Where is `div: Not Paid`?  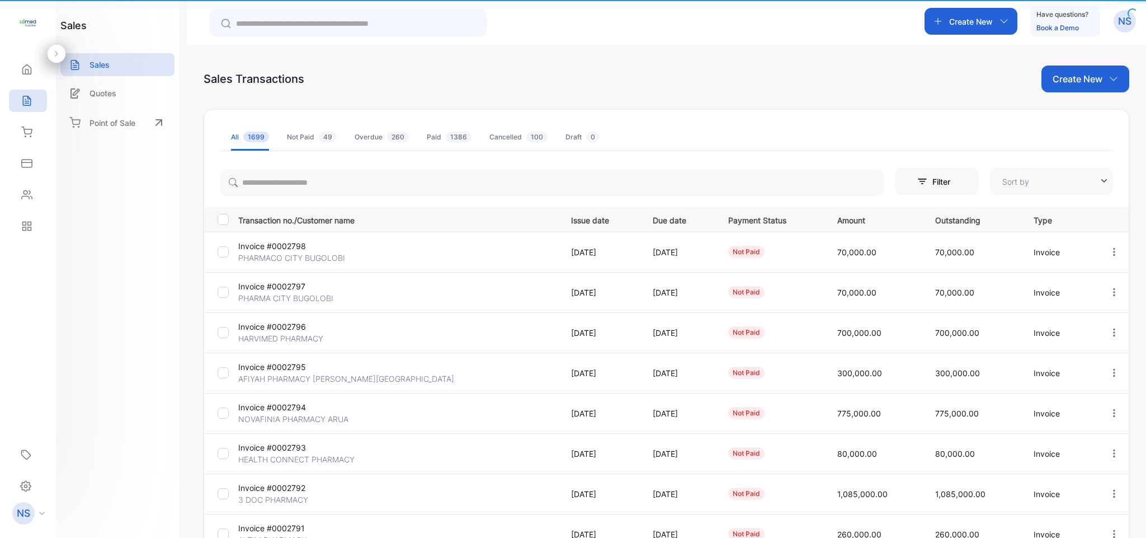 div: Not Paid is located at coordinates (312, 137).